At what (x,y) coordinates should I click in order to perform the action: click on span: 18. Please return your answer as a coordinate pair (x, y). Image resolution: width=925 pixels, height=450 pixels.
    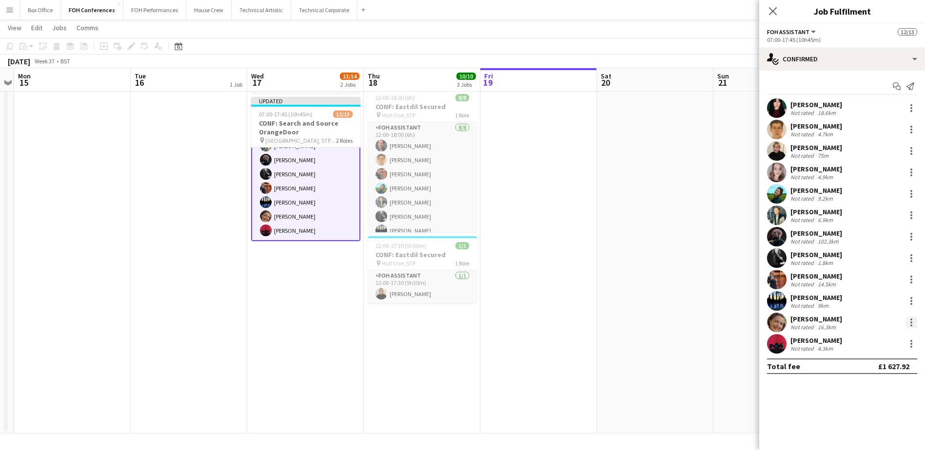
    Looking at the image, I should click on (373, 82).